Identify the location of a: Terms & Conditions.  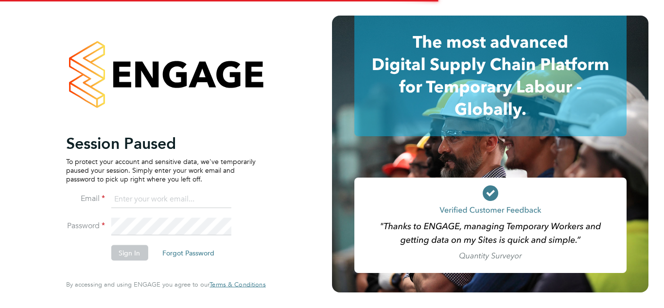
(237, 285).